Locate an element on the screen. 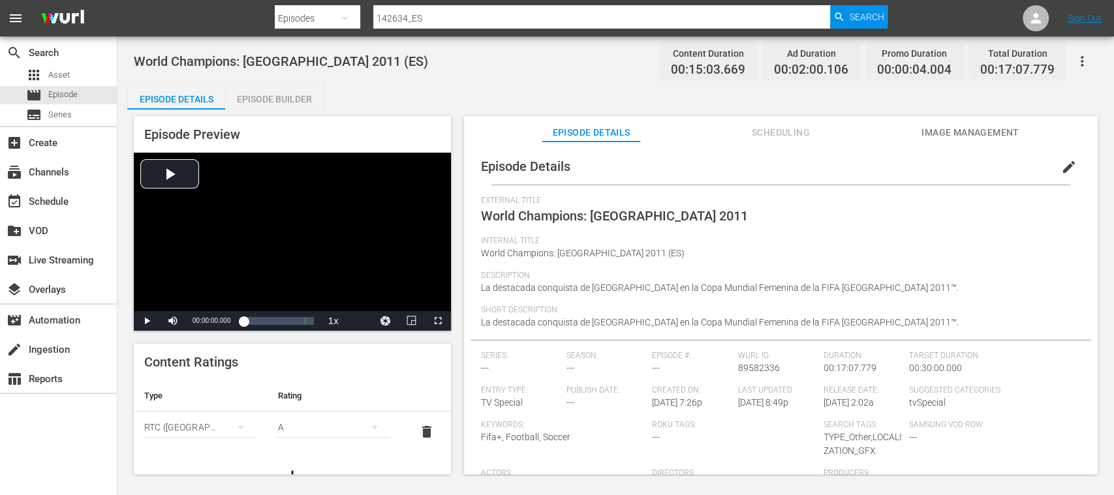  span: 89582336 is located at coordinates (759, 368).